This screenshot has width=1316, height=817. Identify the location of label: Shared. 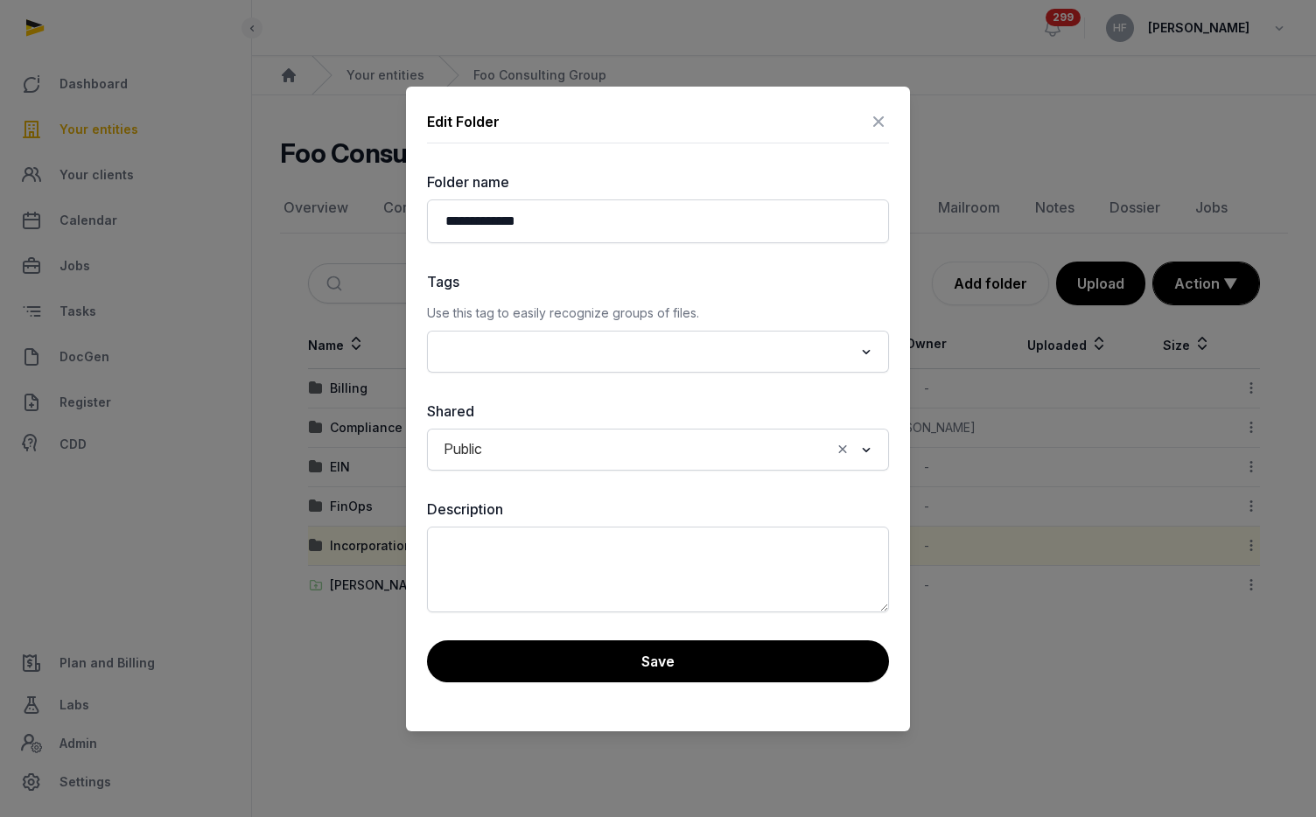
(658, 411).